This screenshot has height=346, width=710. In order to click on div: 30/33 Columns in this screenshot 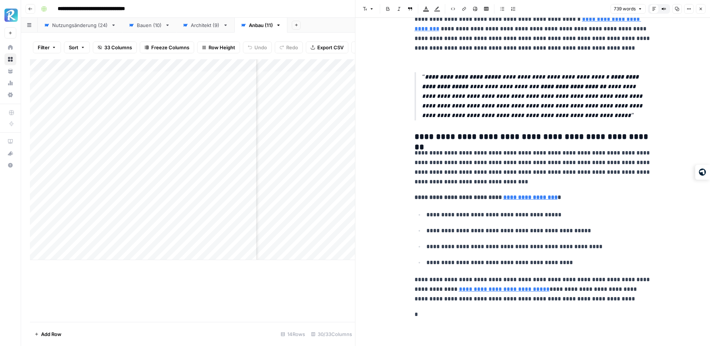, I will do `click(332, 334)`.